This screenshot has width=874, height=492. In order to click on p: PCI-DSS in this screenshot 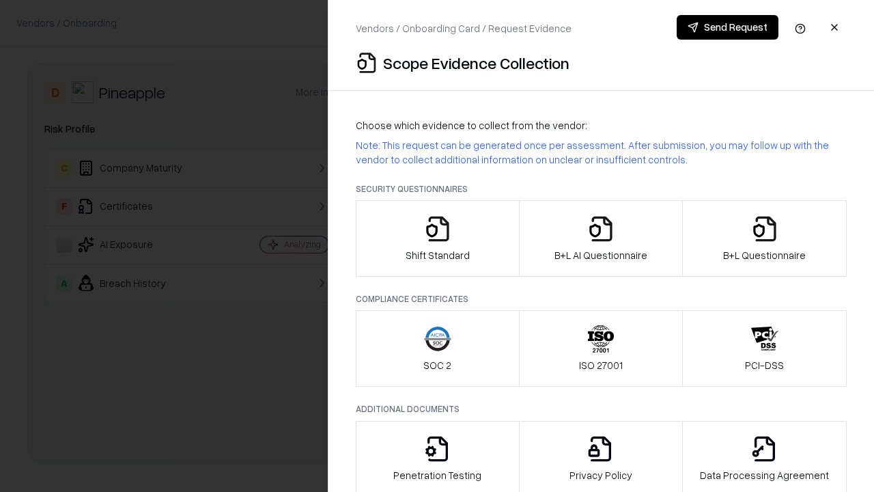, I will do `click(764, 365)`.